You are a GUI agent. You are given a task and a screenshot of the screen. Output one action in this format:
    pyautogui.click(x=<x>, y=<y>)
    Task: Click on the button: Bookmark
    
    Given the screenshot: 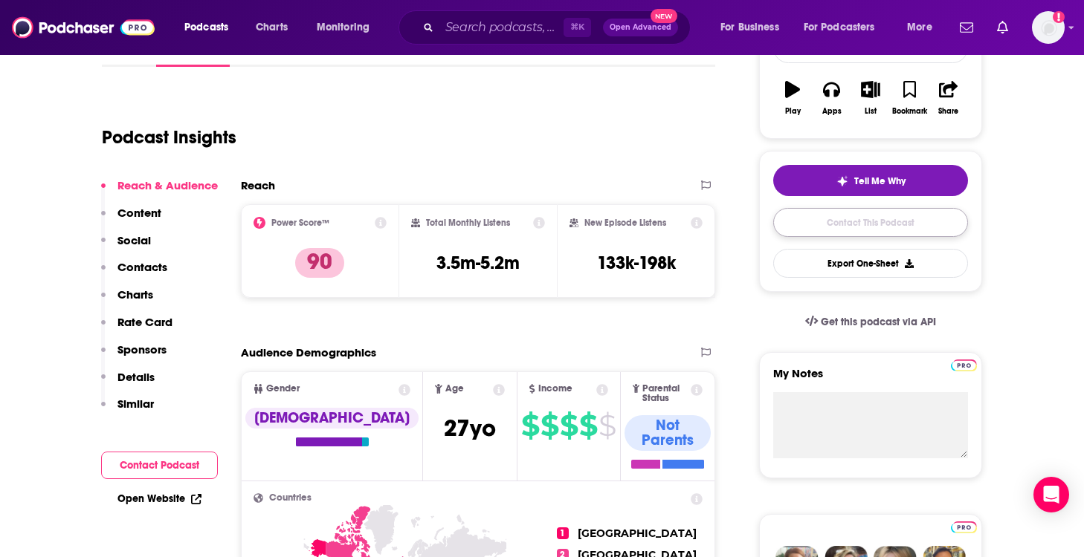 What is the action you would take?
    pyautogui.click(x=909, y=98)
    